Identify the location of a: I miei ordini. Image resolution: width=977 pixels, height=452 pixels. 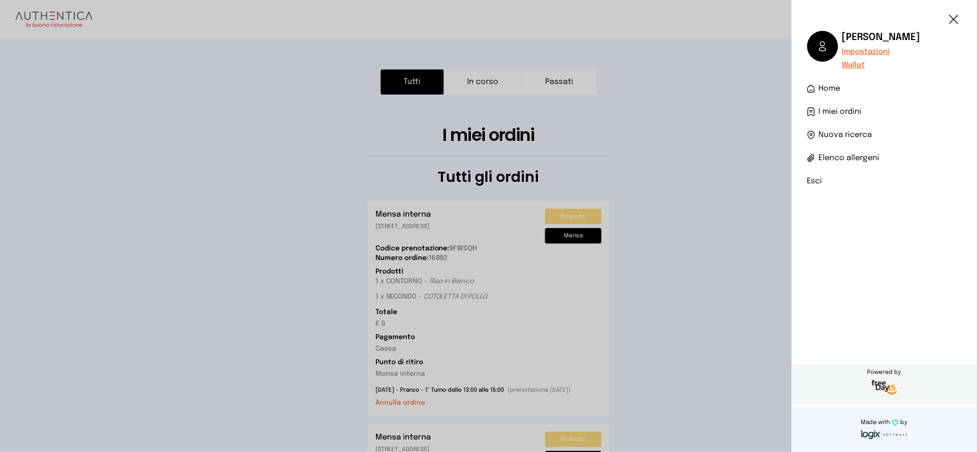
(885, 112).